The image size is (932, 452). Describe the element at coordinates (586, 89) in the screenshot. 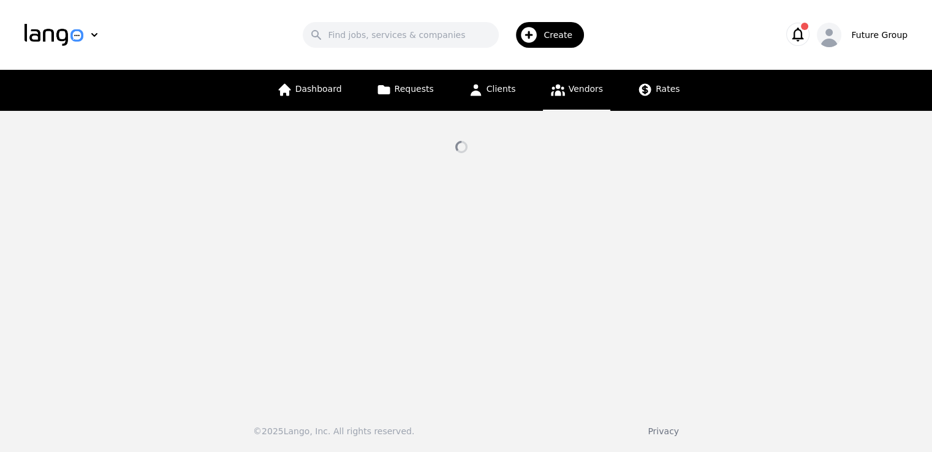

I see `span: Vendors` at that location.